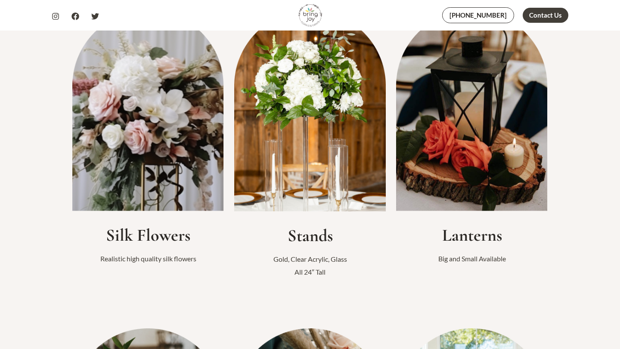 This screenshot has width=620, height=349. Describe the element at coordinates (545, 15) in the screenshot. I see `div: Contact Us` at that location.